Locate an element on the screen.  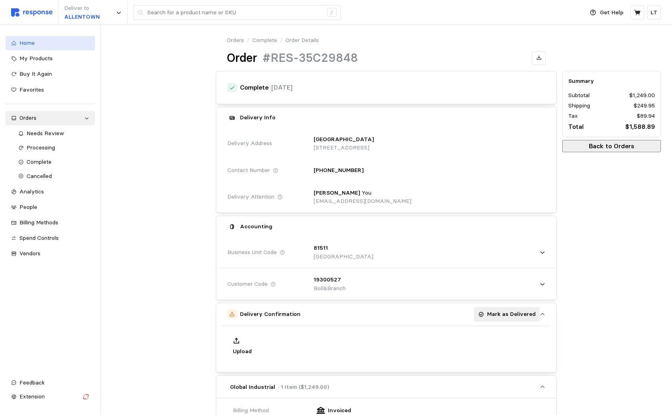
span: Cancelled is located at coordinates (39, 176).